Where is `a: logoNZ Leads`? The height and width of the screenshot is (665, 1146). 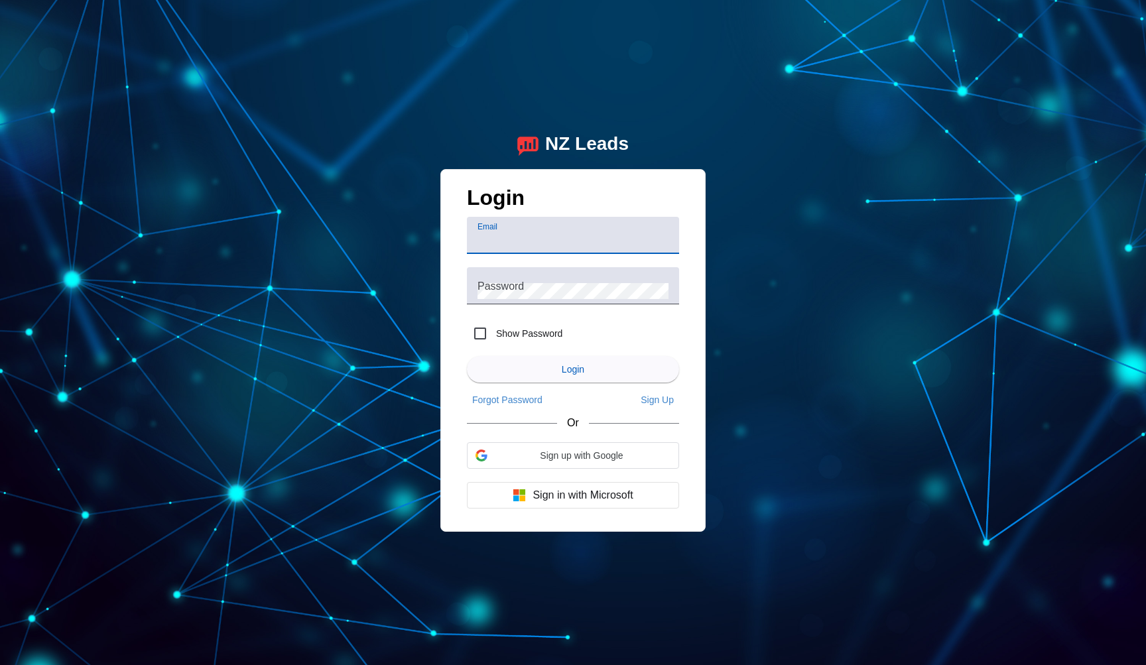
a: logoNZ Leads is located at coordinates (573, 145).